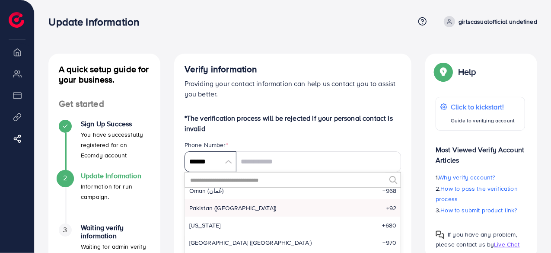 Image resolution: width=551 pixels, height=253 pixels. What do you see at coordinates (104, 104) in the screenshot?
I see `h4: Get started` at bounding box center [104, 104].